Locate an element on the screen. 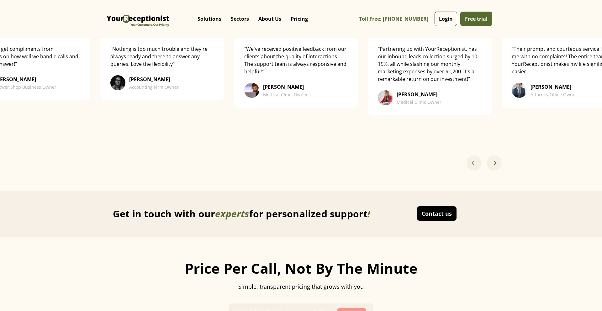 The height and width of the screenshot is (311, 602). div: next slide is located at coordinates (494, 163).